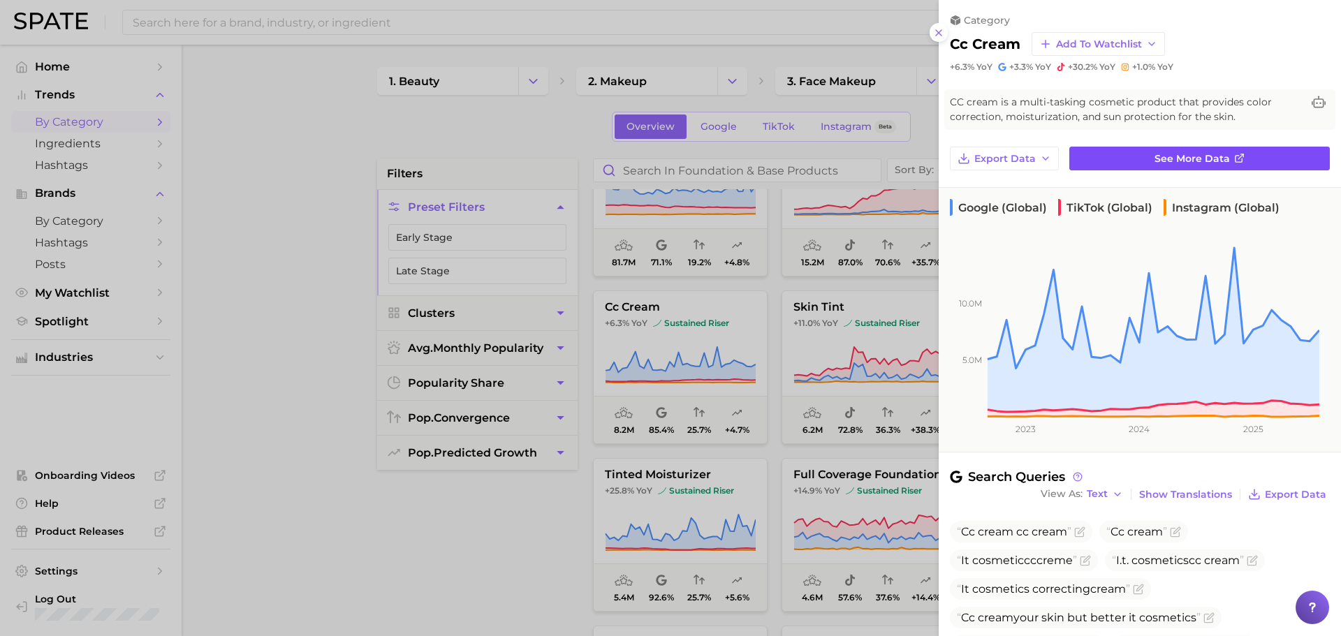 The height and width of the screenshot is (636, 1341). I want to click on span: +1.0%, so click(1143, 66).